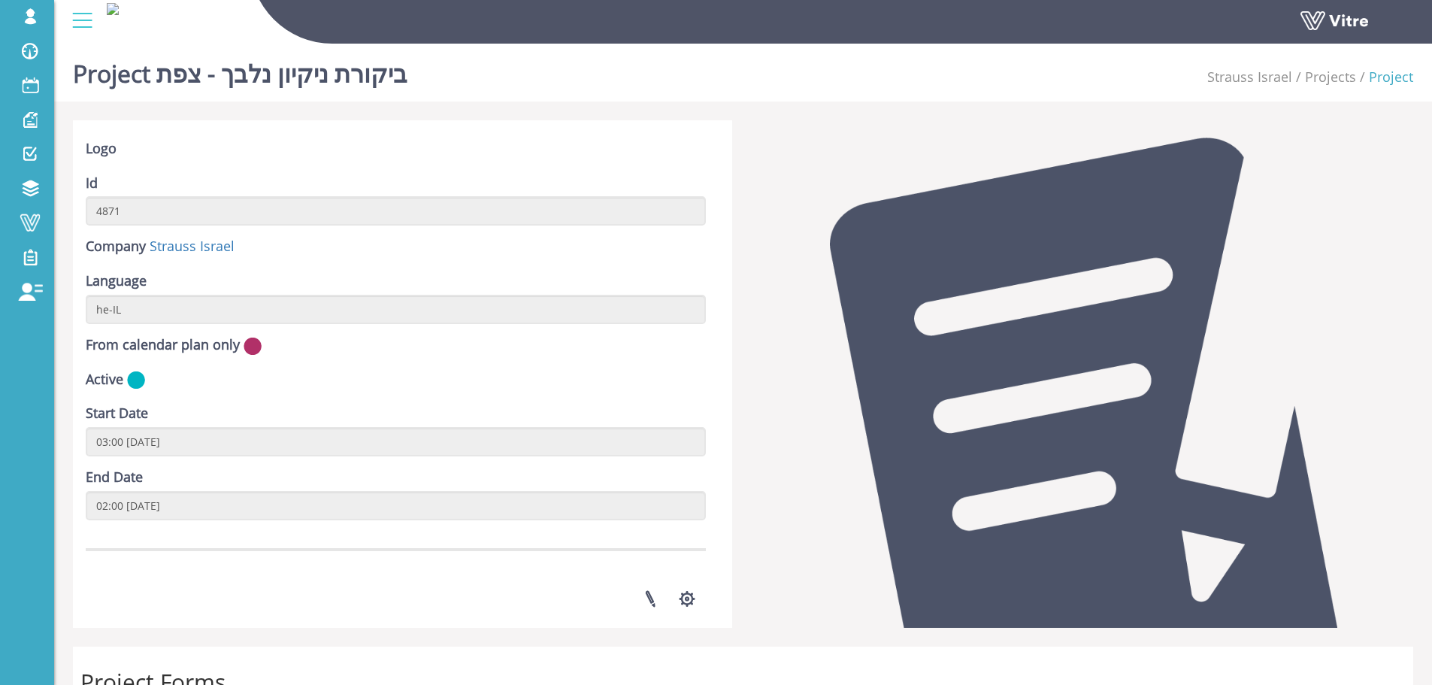 This screenshot has width=1432, height=685. I want to click on label: End Date, so click(114, 477).